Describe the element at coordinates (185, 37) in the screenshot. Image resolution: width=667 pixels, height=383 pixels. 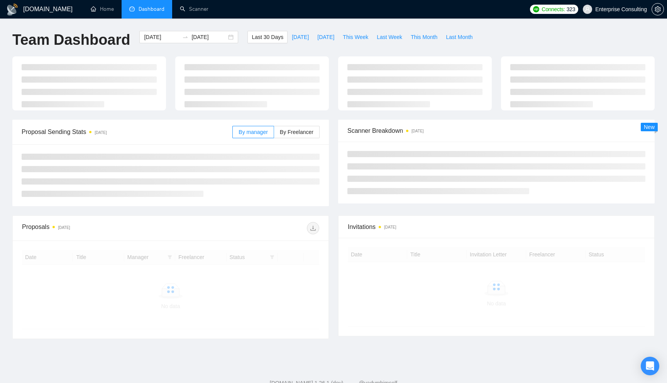
I see `span: to` at that location.